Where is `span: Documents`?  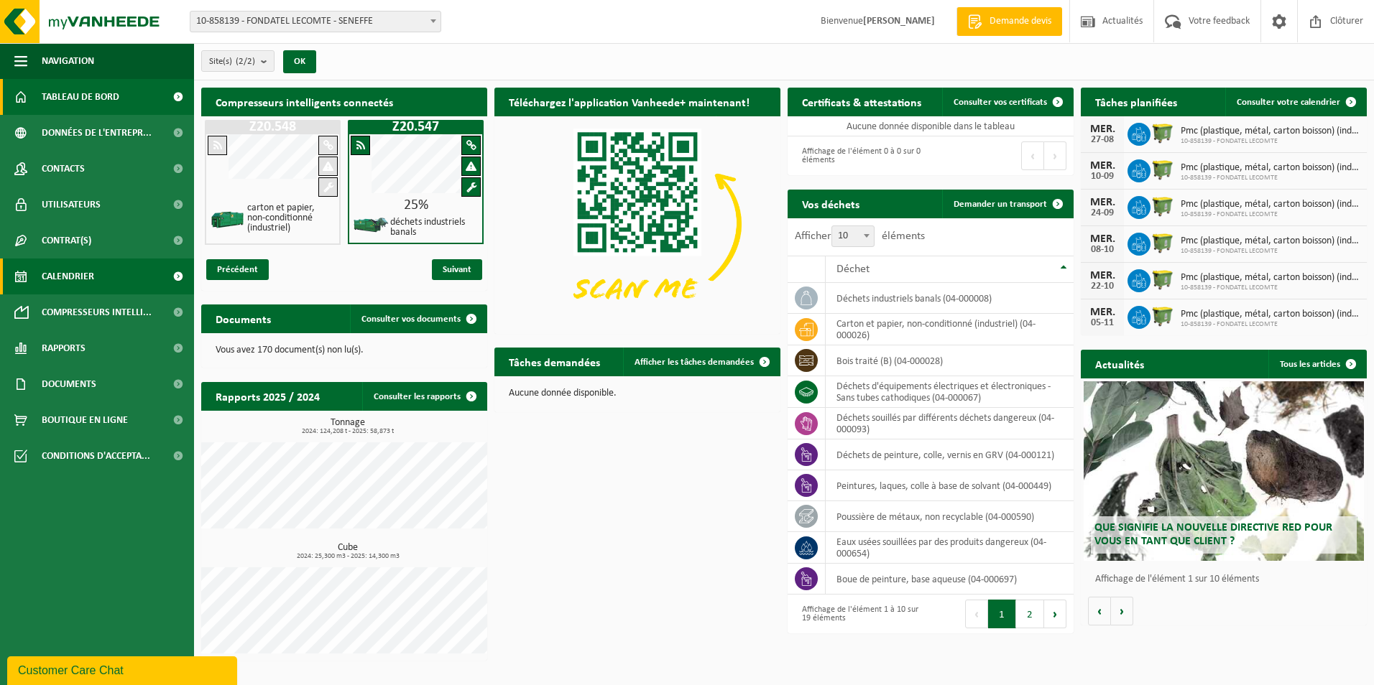
span: Documents is located at coordinates (69, 384).